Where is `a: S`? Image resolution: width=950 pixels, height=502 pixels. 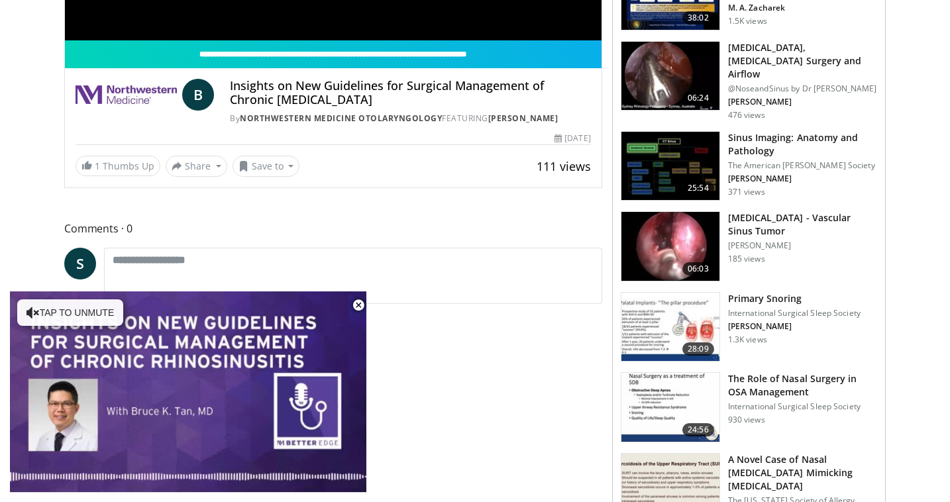 a: S is located at coordinates (80, 264).